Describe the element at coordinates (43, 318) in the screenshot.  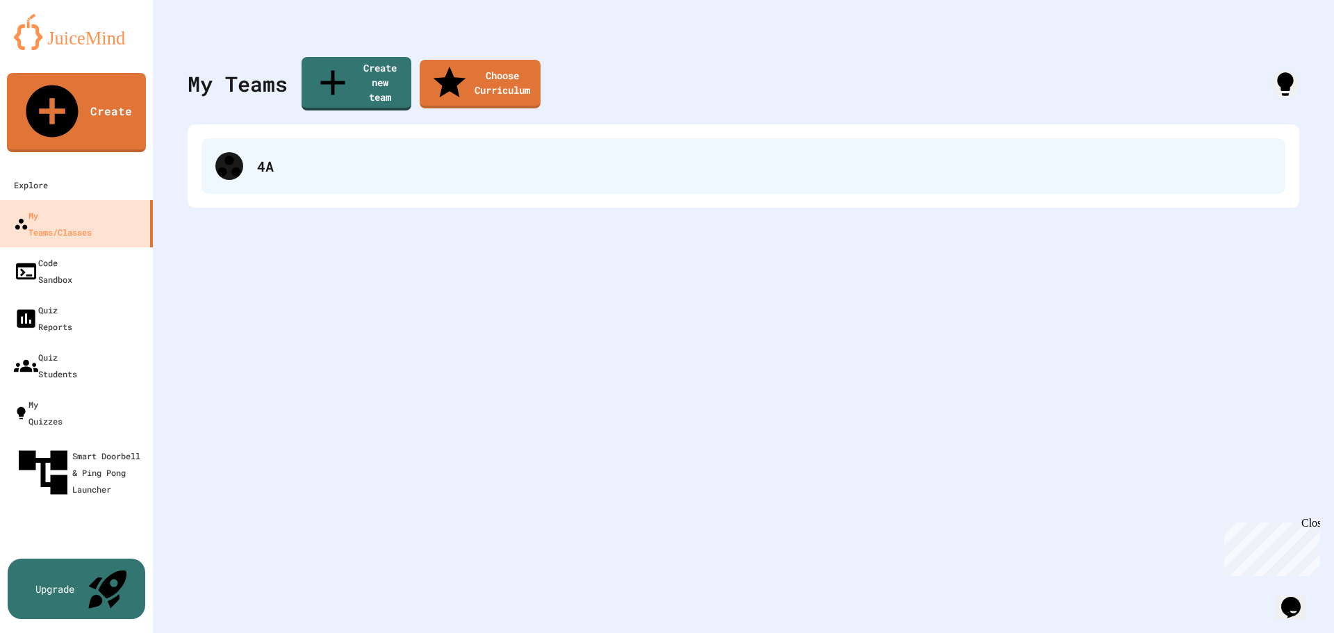
I see `div: Quiz Reports` at that location.